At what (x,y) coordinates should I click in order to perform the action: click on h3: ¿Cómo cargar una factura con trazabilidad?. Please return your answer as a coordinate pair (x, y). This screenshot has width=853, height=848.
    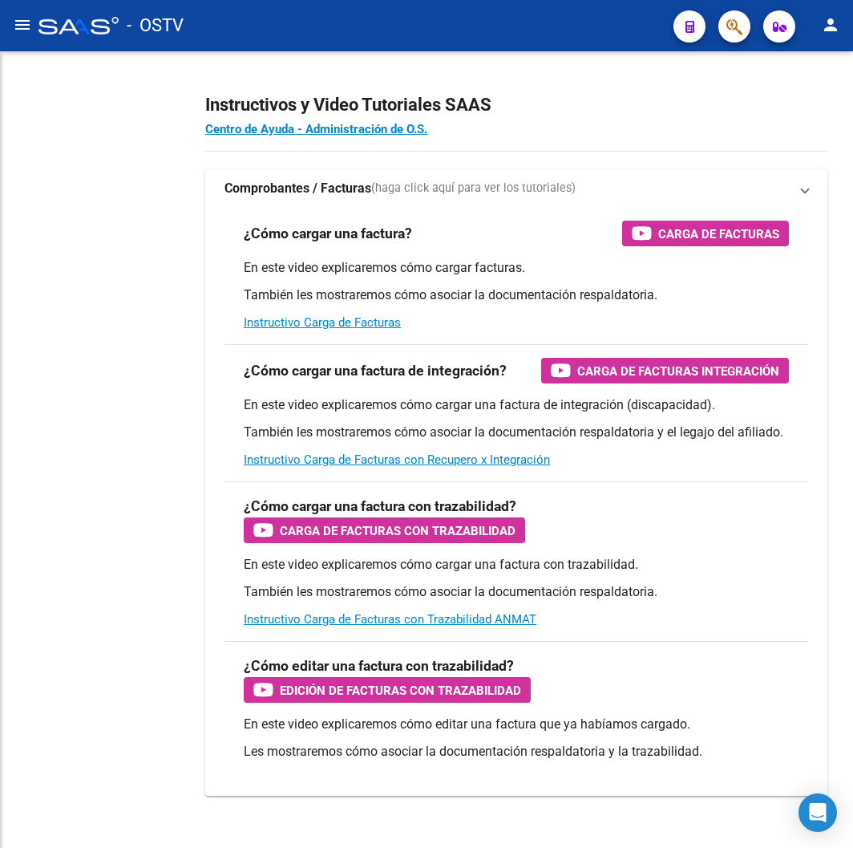
    Looking at the image, I should click on (380, 506).